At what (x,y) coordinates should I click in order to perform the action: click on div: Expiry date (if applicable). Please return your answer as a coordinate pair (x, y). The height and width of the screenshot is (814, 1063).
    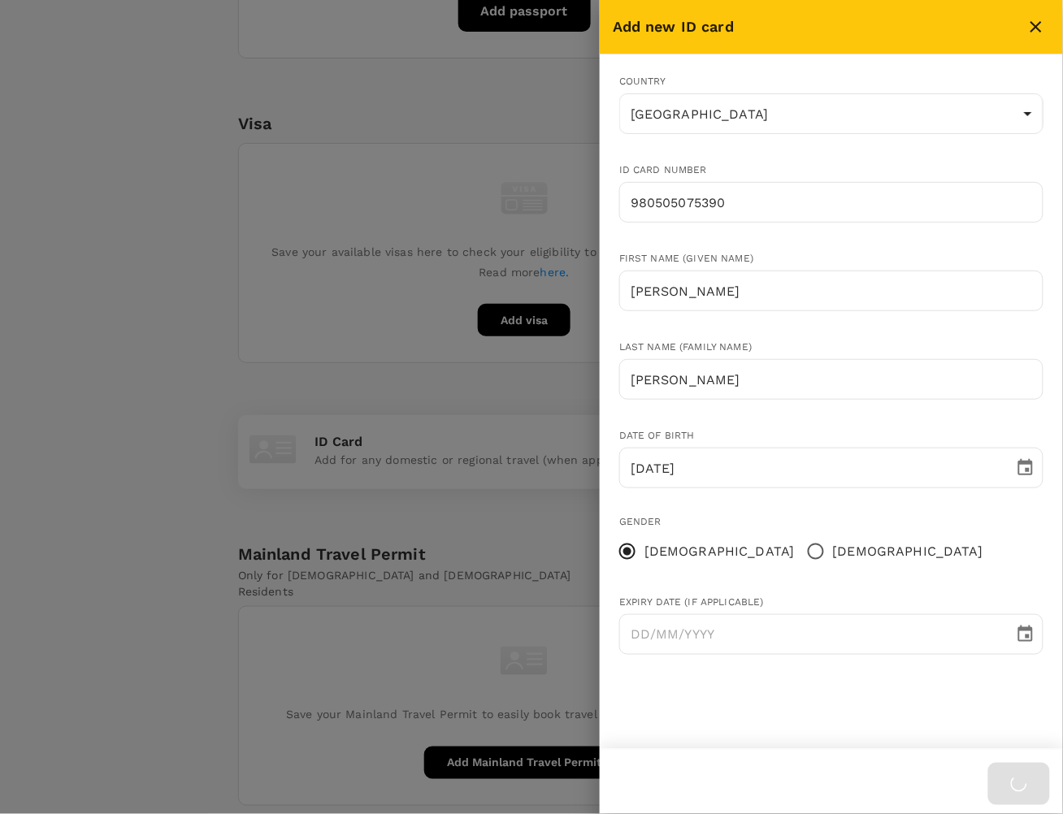
    Looking at the image, I should click on (831, 603).